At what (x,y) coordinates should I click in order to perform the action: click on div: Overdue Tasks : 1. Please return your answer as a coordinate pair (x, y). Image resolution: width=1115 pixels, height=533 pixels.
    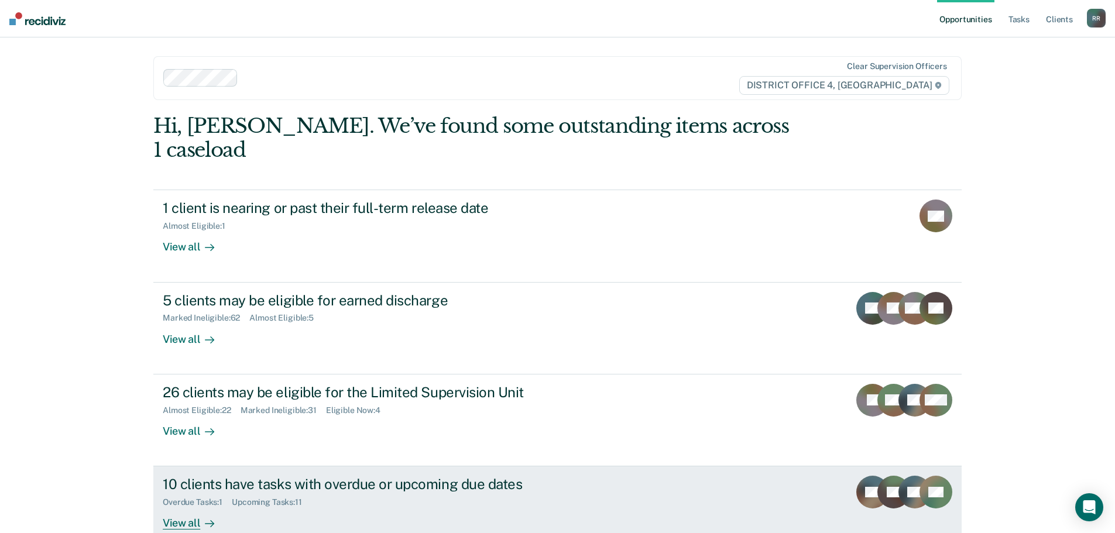
    Looking at the image, I should click on (197, 502).